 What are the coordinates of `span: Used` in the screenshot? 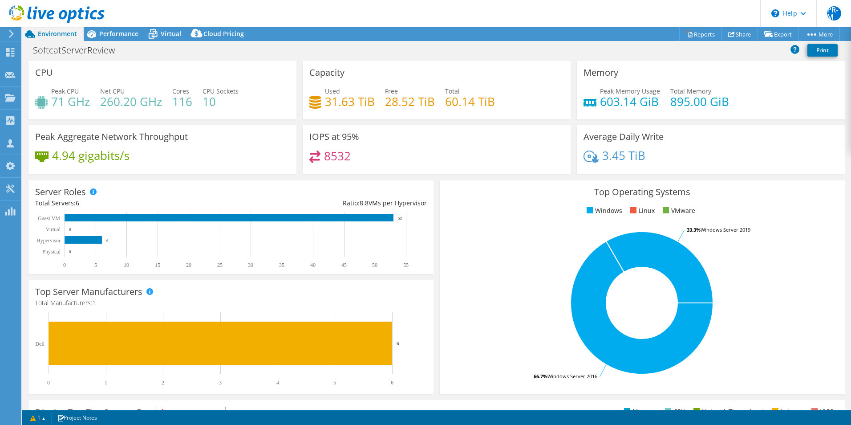 It's located at (333, 91).